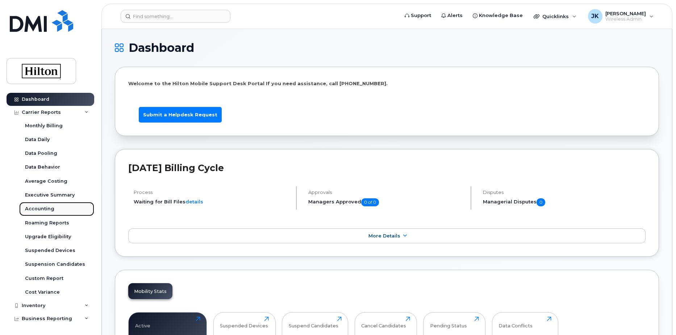 The height and width of the screenshot is (335, 676). What do you see at coordinates (244, 322) in the screenshot?
I see `div: Suspended Devices` at bounding box center [244, 322].